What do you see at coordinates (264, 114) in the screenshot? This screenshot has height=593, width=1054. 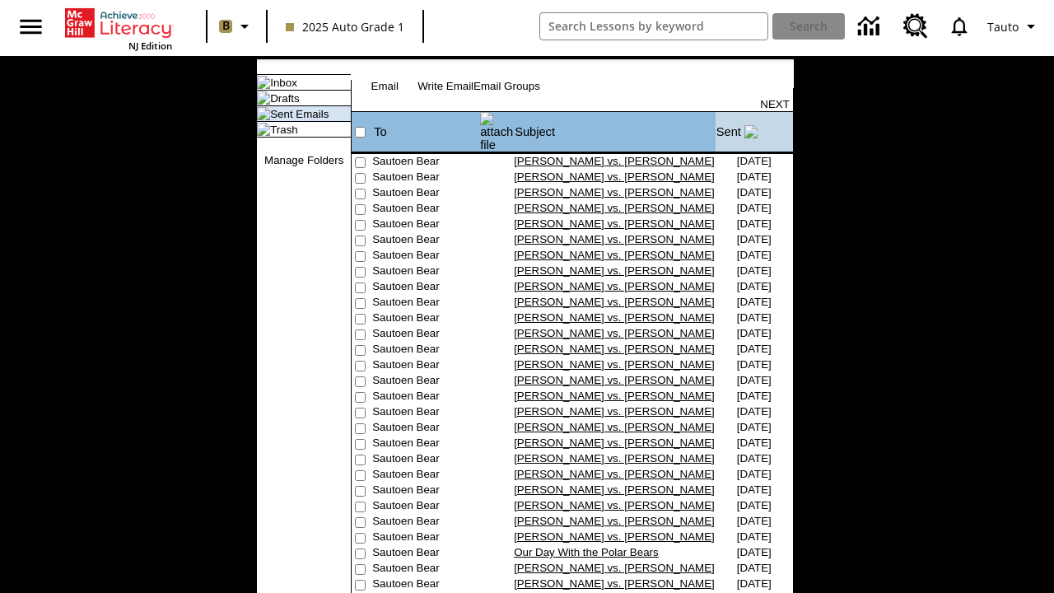 I see `img: folder_icon_pick.gif` at bounding box center [264, 114].